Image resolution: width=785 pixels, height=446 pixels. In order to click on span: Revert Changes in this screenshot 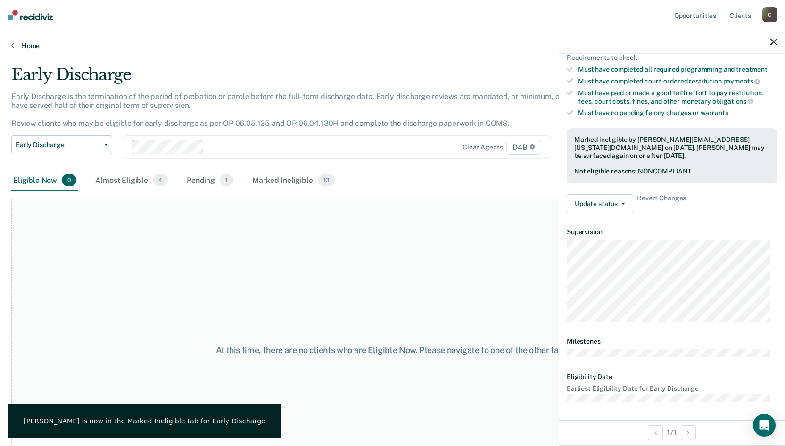, I will do `click(662, 204)`.